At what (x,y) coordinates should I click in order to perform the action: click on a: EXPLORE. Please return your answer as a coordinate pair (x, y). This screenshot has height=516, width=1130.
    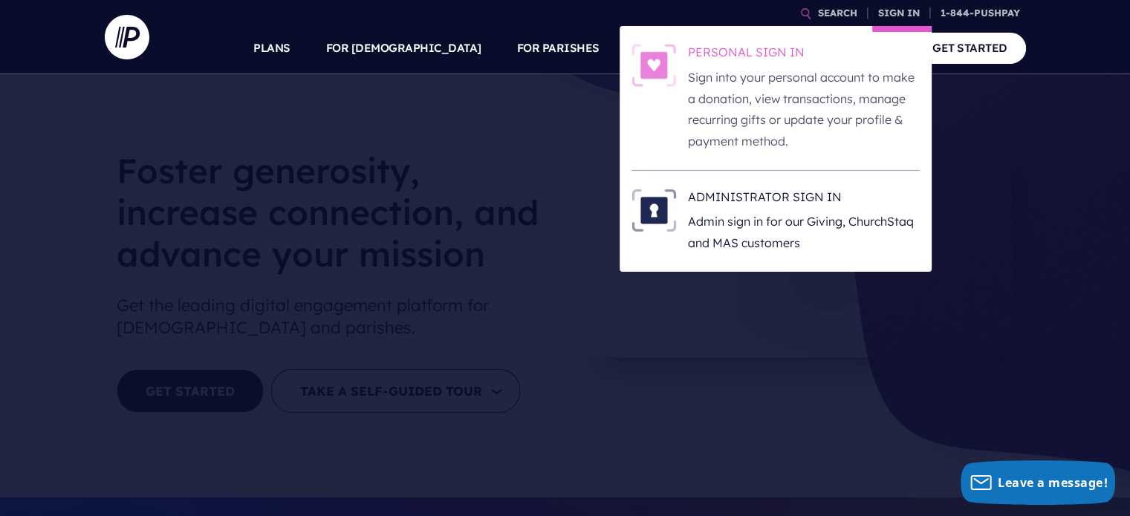
    Looking at the image, I should click on (762, 48).